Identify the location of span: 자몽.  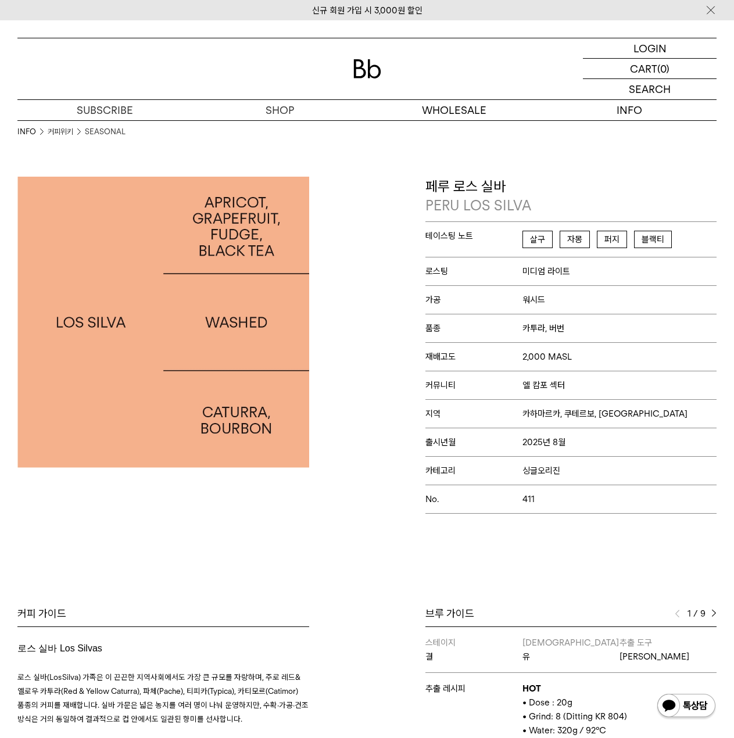
(575, 239).